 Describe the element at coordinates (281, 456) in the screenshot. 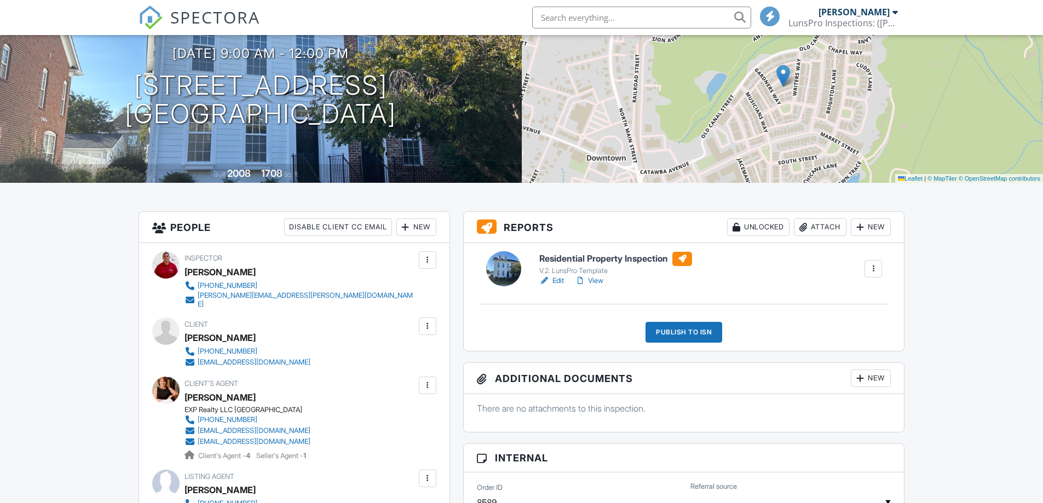

I see `span: Seller's Agent -` at that location.